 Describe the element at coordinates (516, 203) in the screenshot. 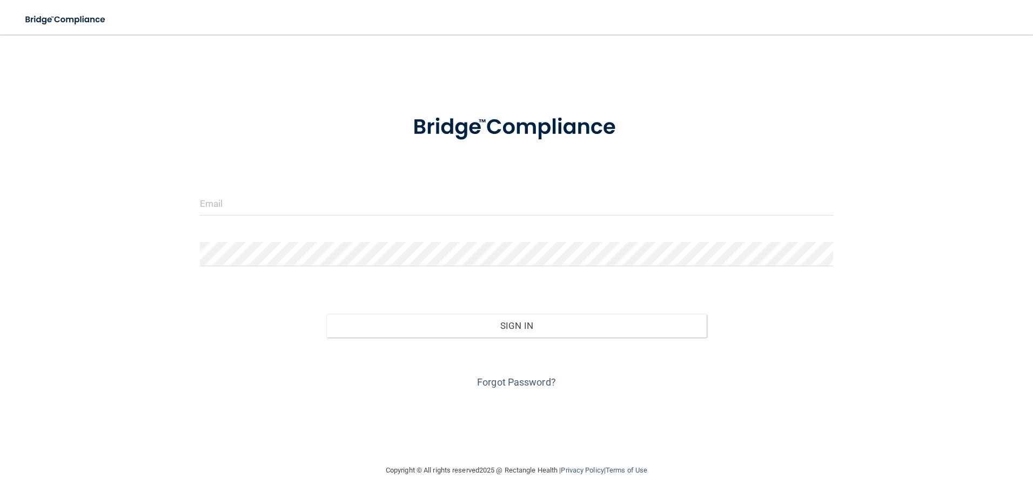

I see `input: Email` at that location.